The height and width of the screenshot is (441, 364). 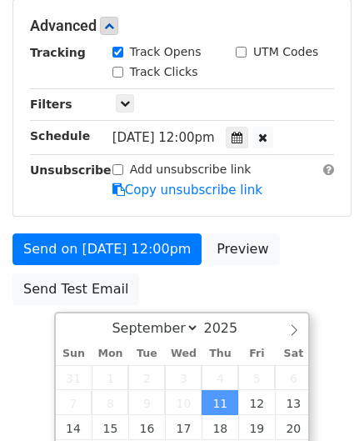 I want to click on span: September 7, 2025, so click(x=74, y=402).